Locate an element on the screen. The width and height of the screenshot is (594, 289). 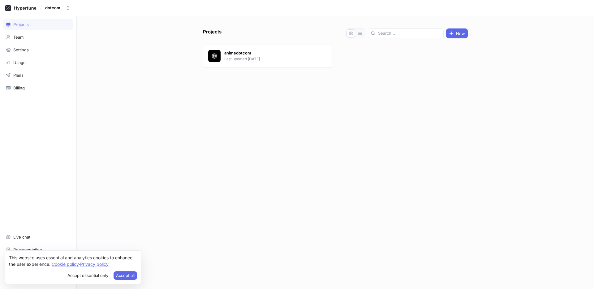
a: Billing is located at coordinates (38, 88).